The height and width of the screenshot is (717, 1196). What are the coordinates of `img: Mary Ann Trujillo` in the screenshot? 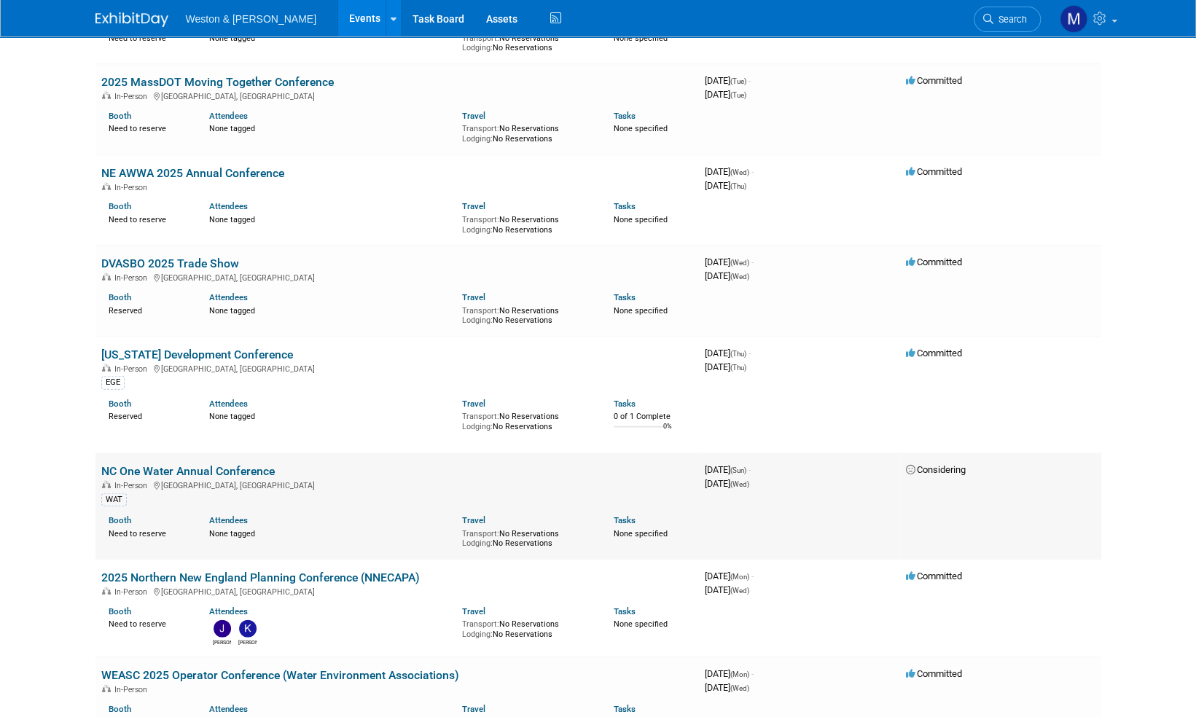 It's located at (1073, 19).